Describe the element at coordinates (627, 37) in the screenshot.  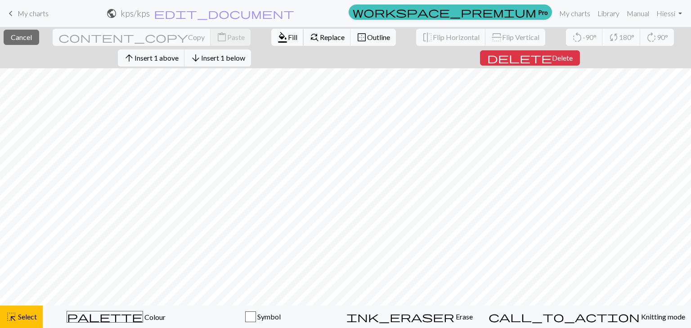
I see `span: 180°` at that location.